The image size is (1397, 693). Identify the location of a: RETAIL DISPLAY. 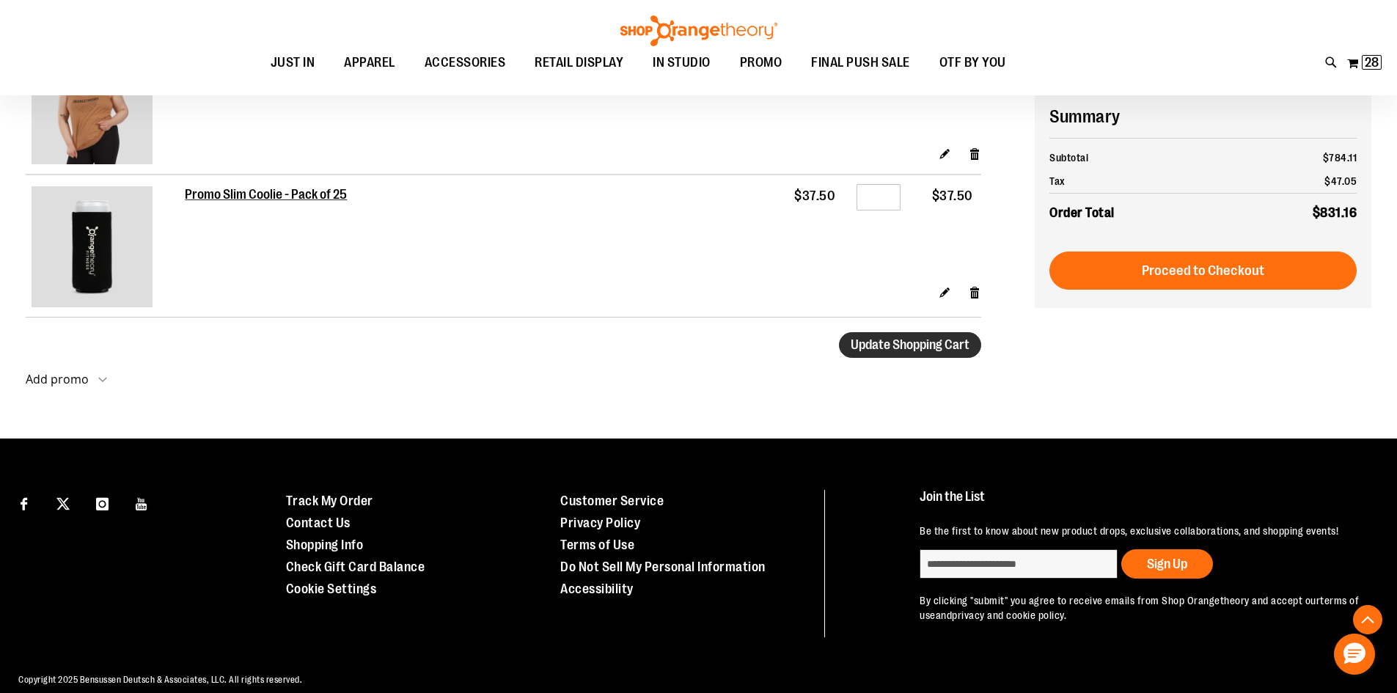
(578, 63).